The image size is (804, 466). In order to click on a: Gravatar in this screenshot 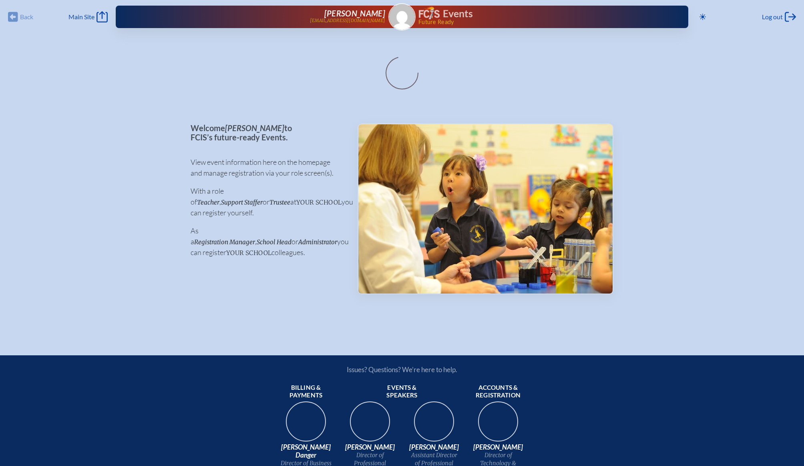, I will do `click(402, 17)`.